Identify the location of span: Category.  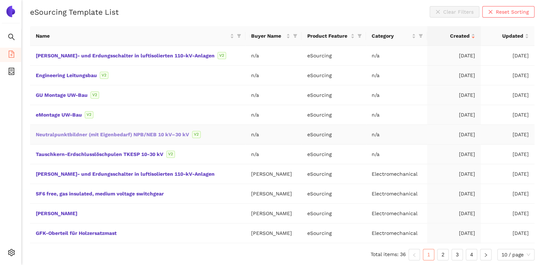
(391, 36).